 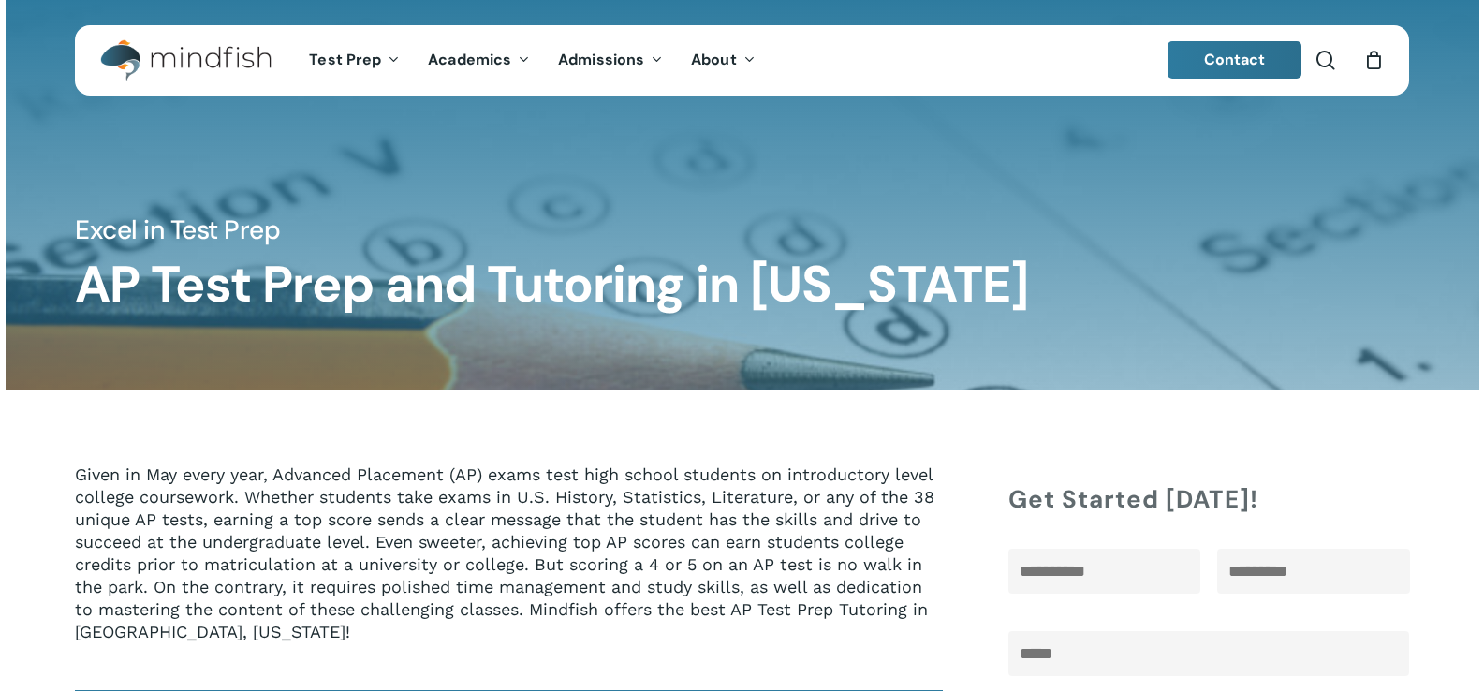 What do you see at coordinates (723, 60) in the screenshot?
I see `a: About` at bounding box center [723, 60].